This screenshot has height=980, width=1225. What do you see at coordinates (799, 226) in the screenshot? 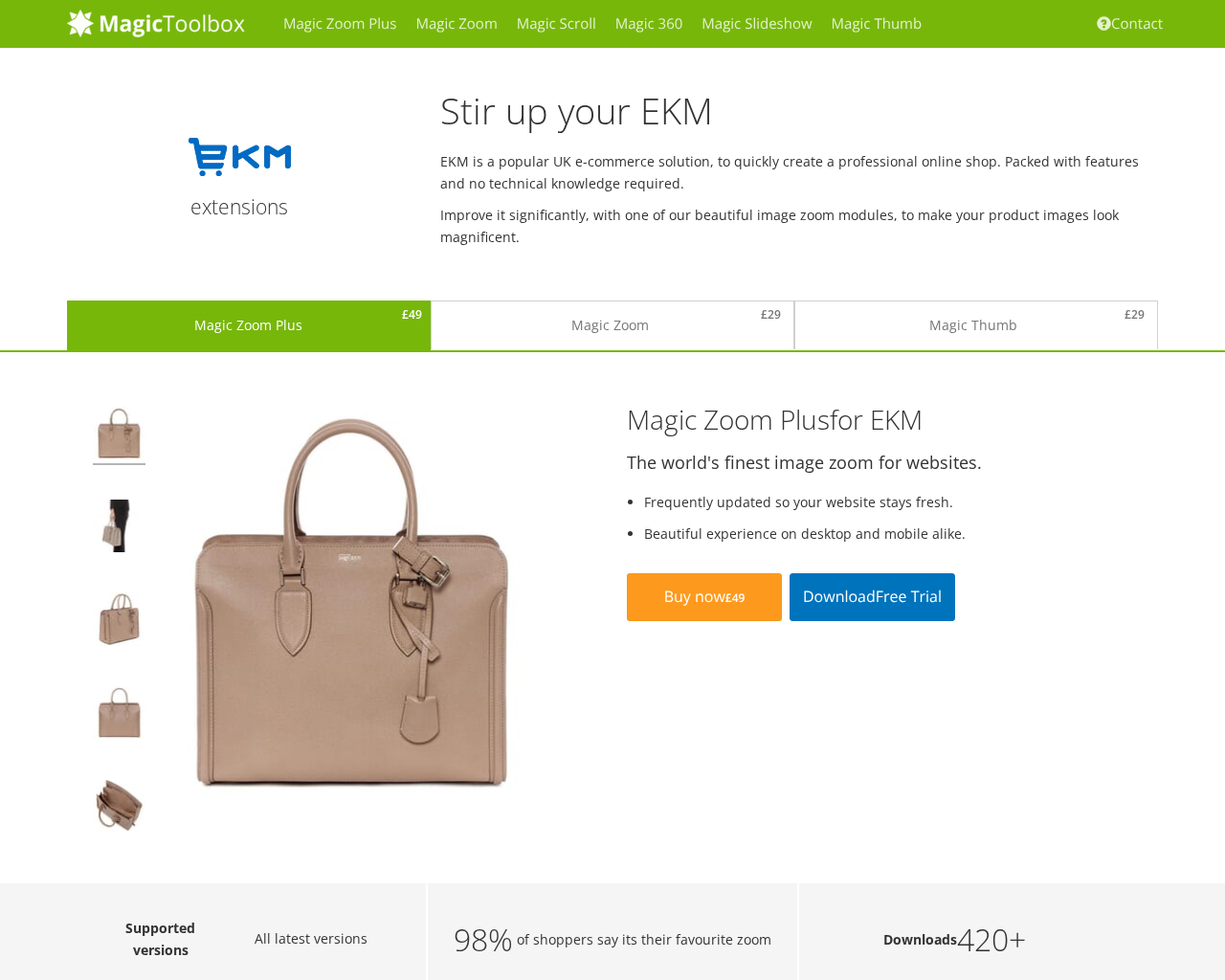
I see `p: Improve it significantly, with one of our beautiful image zoom modules, to make your product imag...` at bounding box center [799, 226].